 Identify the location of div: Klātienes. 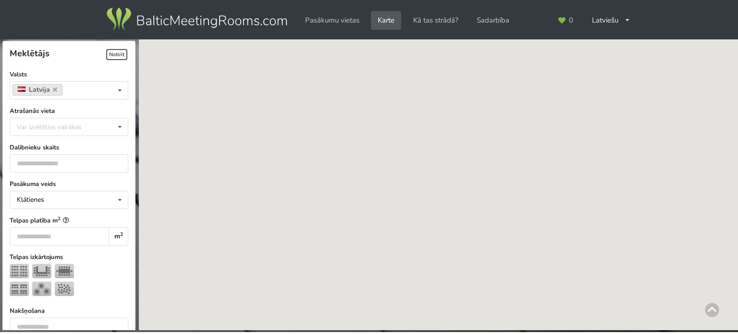
(30, 200).